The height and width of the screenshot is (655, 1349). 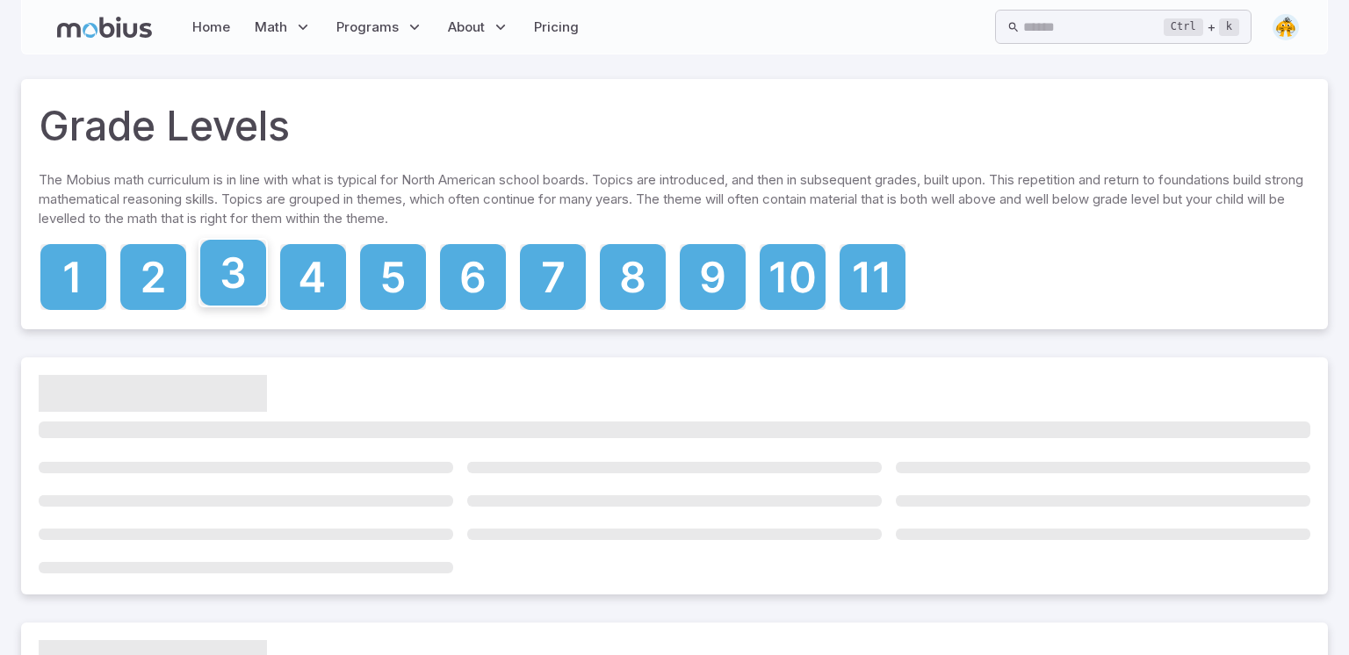 What do you see at coordinates (466, 27) in the screenshot?
I see `span: About` at bounding box center [466, 27].